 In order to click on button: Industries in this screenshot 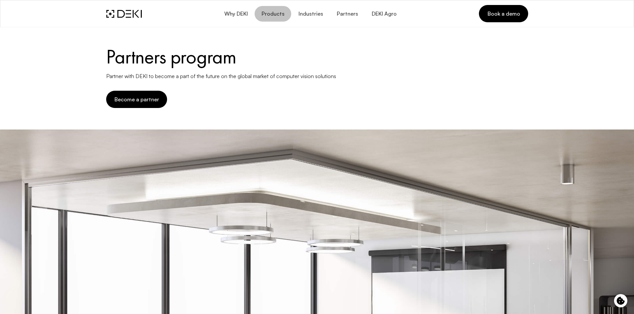, I will do `click(310, 14)`.